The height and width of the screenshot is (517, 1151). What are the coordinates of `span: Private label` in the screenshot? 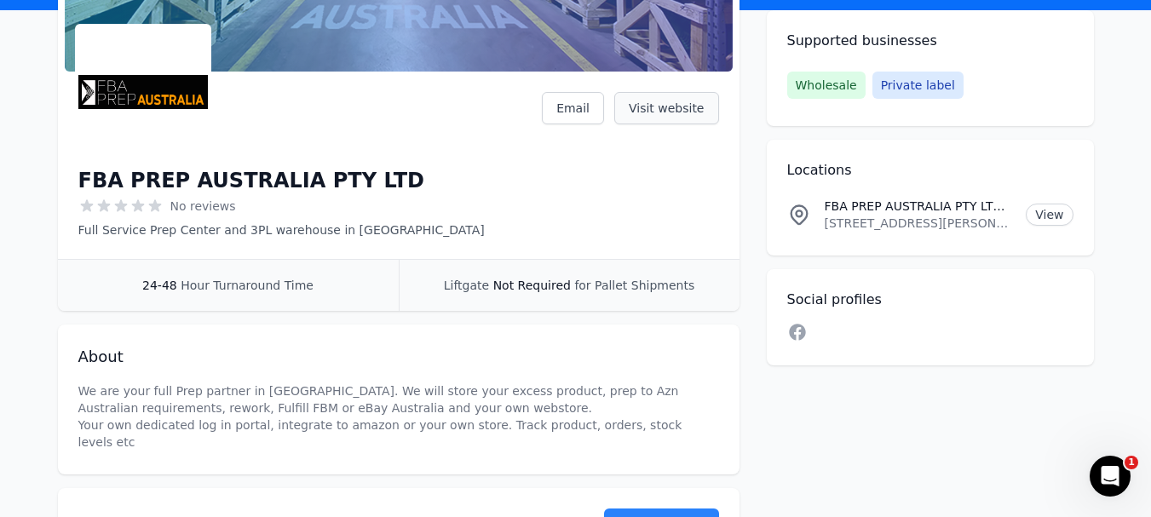 It's located at (917, 85).